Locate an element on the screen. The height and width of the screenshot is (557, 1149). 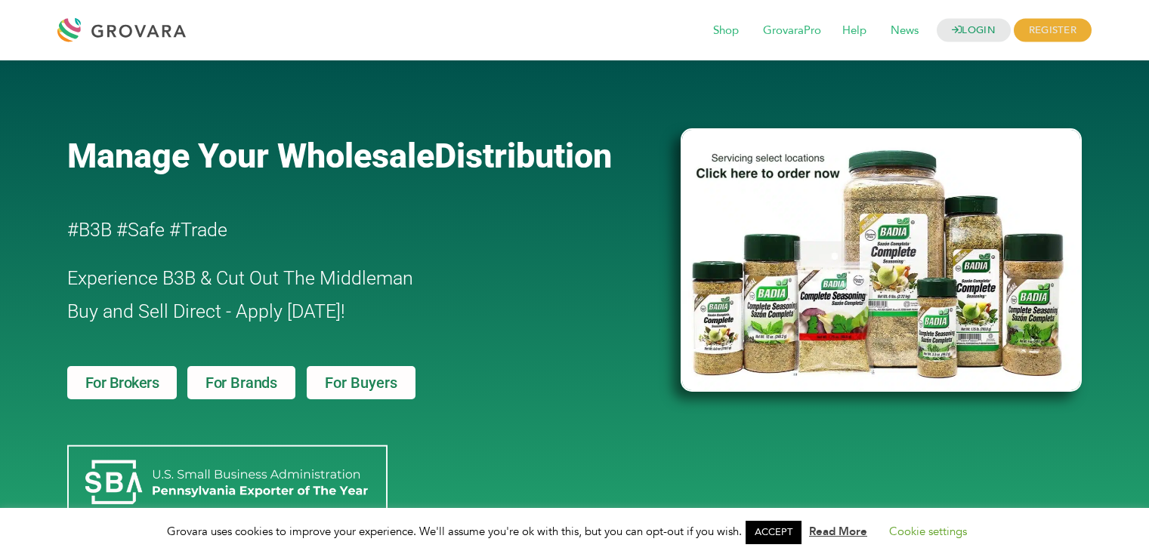
a: Shop is located at coordinates (726, 31).